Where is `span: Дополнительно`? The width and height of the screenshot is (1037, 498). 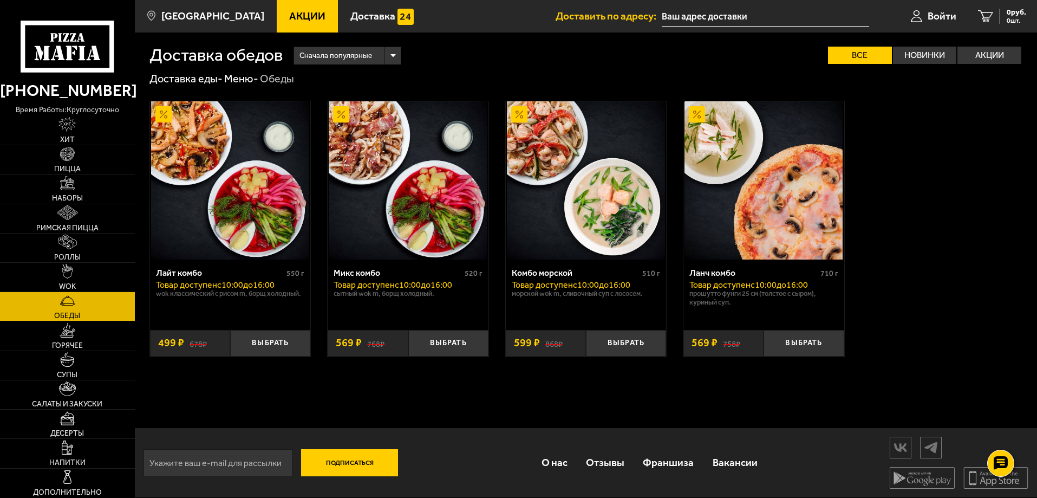 span: Дополнительно is located at coordinates (67, 492).